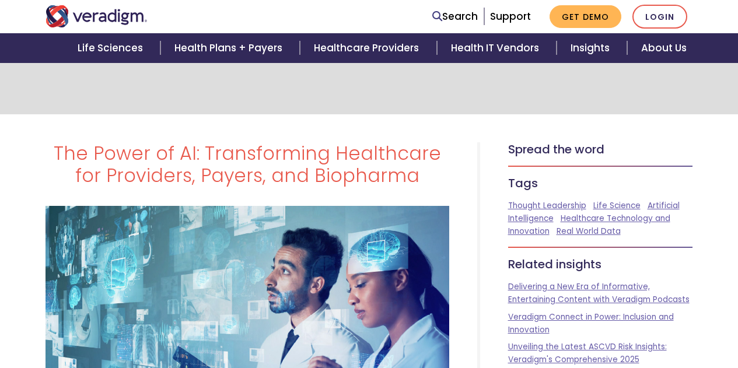 The width and height of the screenshot is (738, 368). I want to click on a: Delivering a New Era of Informative, Entertaining Content with Veradigm Podcasts, so click(598, 293).